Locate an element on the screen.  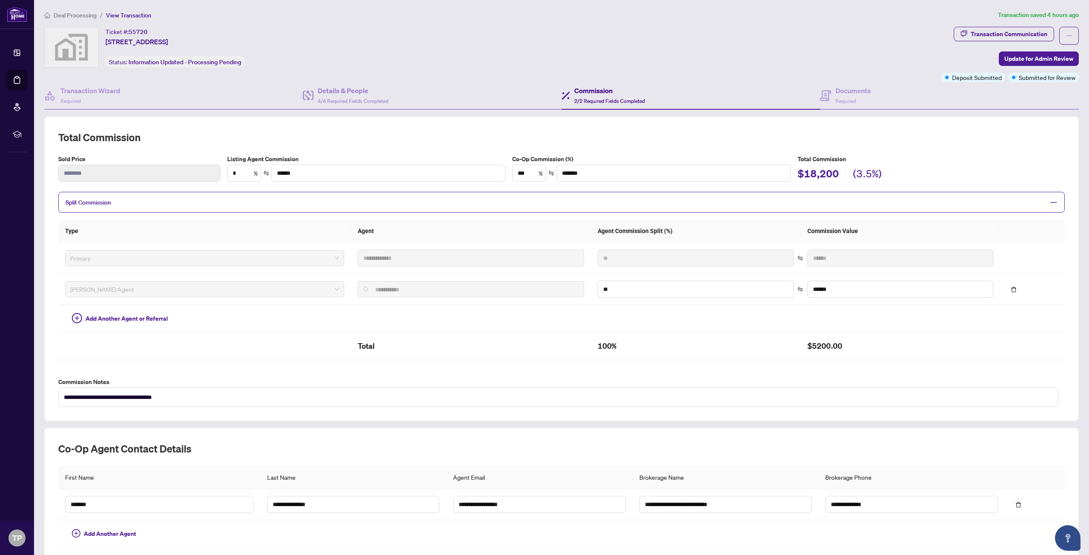
span: 2/2 Required Fields Completed is located at coordinates (610, 101).